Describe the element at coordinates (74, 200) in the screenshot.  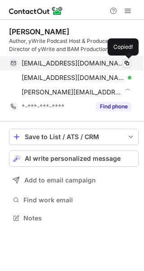
I see `button: Find work email` at that location.